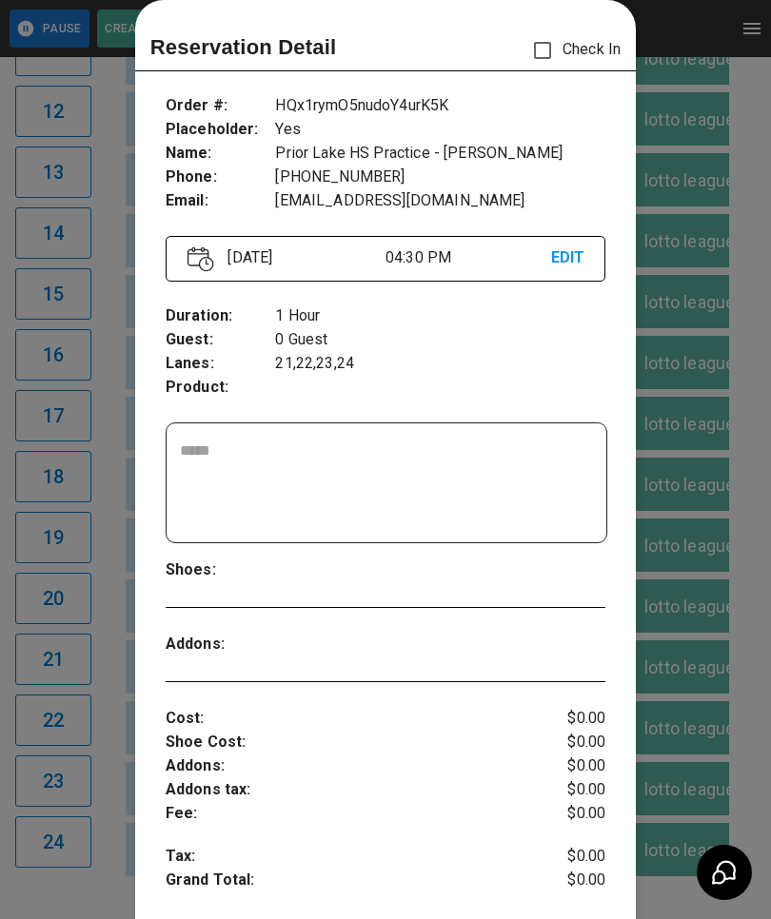  Describe the element at coordinates (244, 47) in the screenshot. I see `p: Reservation Detail` at that location.